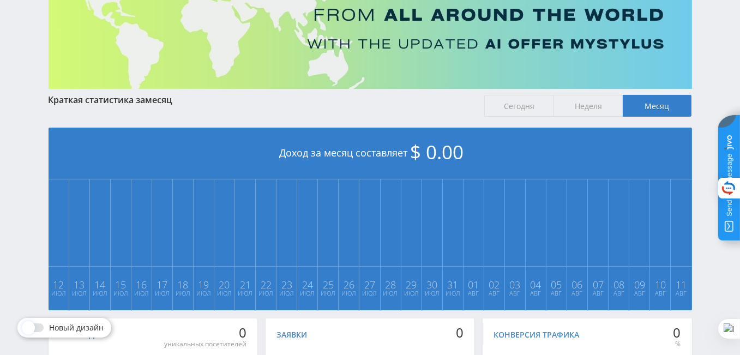 This screenshot has height=355, width=740. Describe the element at coordinates (80, 335) in the screenshot. I see `div: Переходы` at that location.